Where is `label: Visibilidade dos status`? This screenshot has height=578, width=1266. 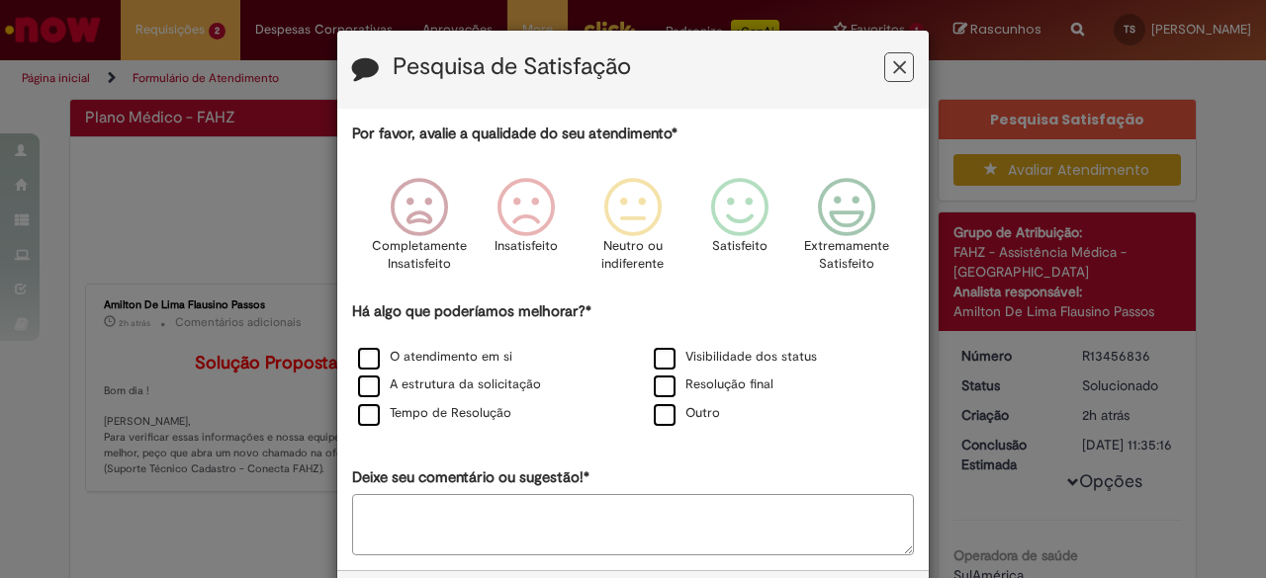 label: Visibilidade dos status is located at coordinates (735, 357).